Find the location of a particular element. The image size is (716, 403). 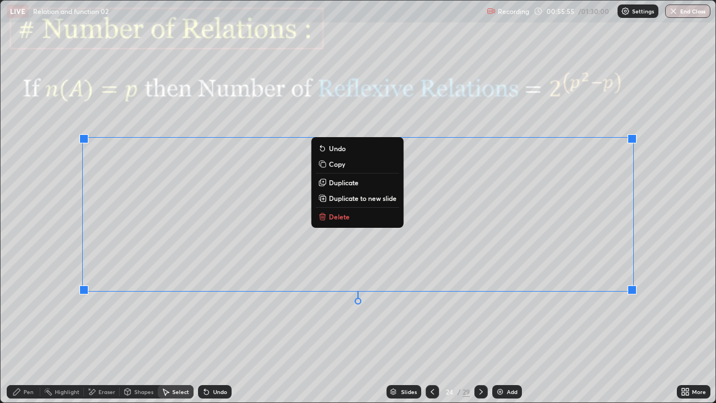

p: Recording is located at coordinates (514, 11).